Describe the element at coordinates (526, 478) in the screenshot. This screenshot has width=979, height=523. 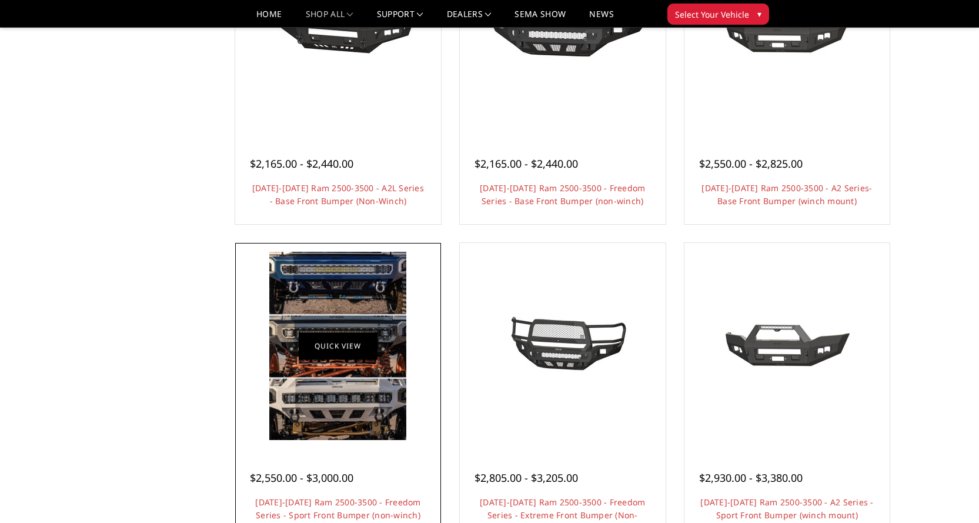
I see `span: $2,805.00 - $3,205.00` at that location.